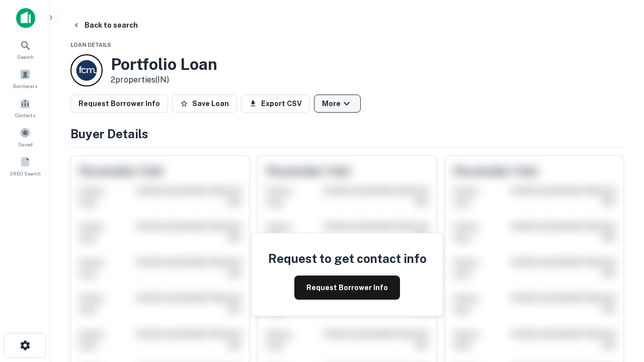 This screenshot has width=644, height=362. What do you see at coordinates (25, 108) in the screenshot?
I see `a: Contacts` at bounding box center [25, 108].